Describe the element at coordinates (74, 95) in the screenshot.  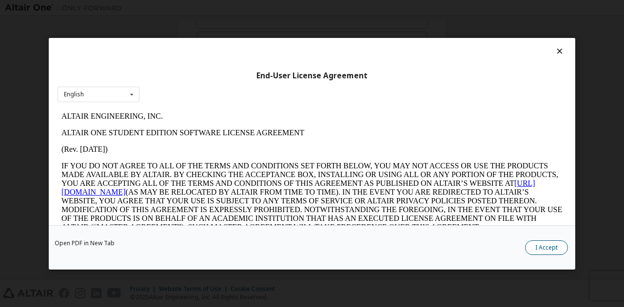
I see `div: English` at that location.